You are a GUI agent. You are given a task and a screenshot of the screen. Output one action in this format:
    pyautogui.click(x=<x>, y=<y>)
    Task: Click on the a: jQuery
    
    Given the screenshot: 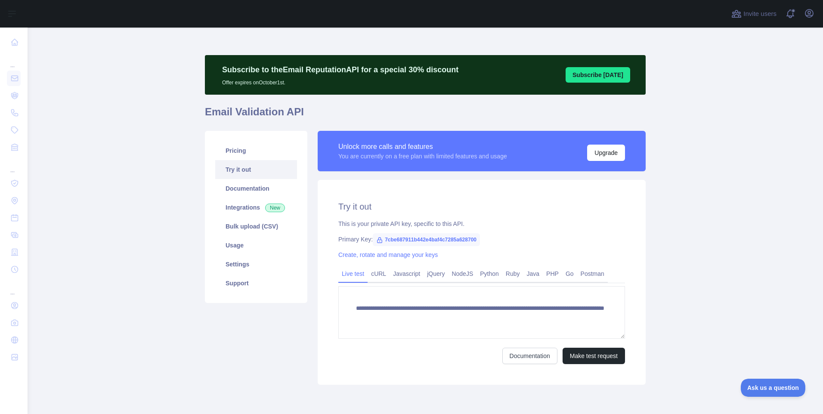 What is the action you would take?
    pyautogui.click(x=436, y=274)
    